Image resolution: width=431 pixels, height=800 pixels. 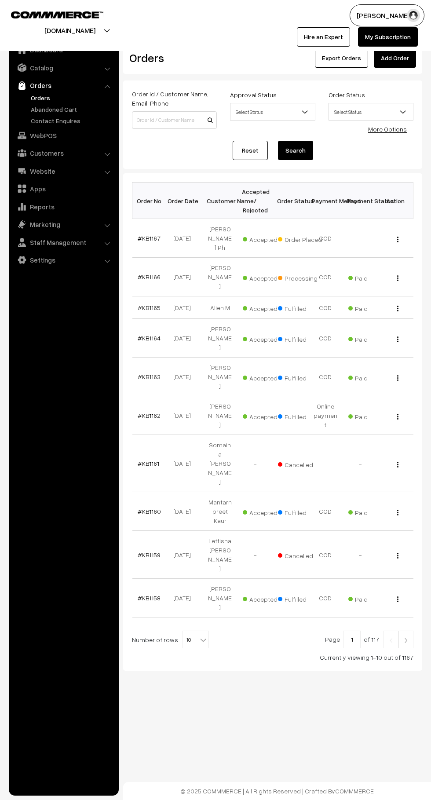 I want to click on a: More Options, so click(x=387, y=129).